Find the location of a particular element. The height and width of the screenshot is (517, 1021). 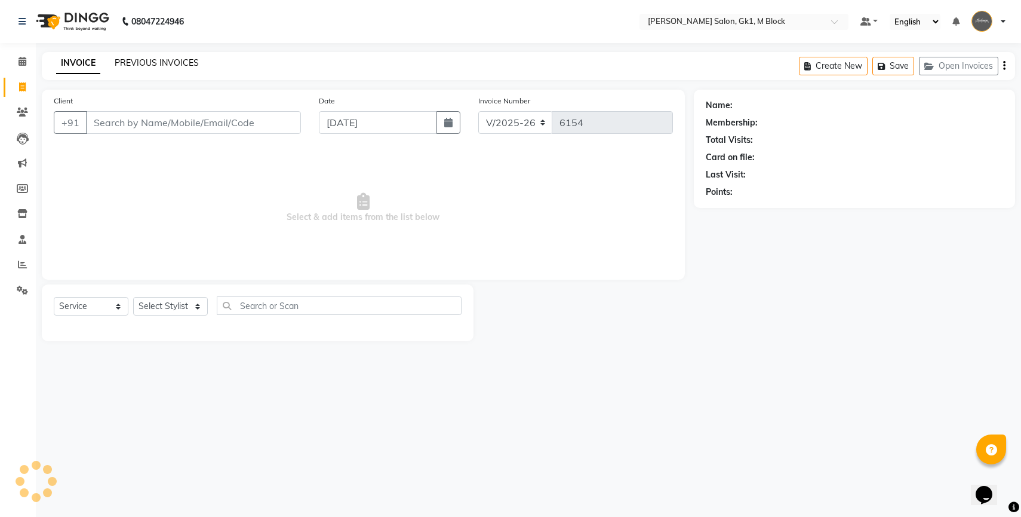

a: INVOICE is located at coordinates (78, 63).